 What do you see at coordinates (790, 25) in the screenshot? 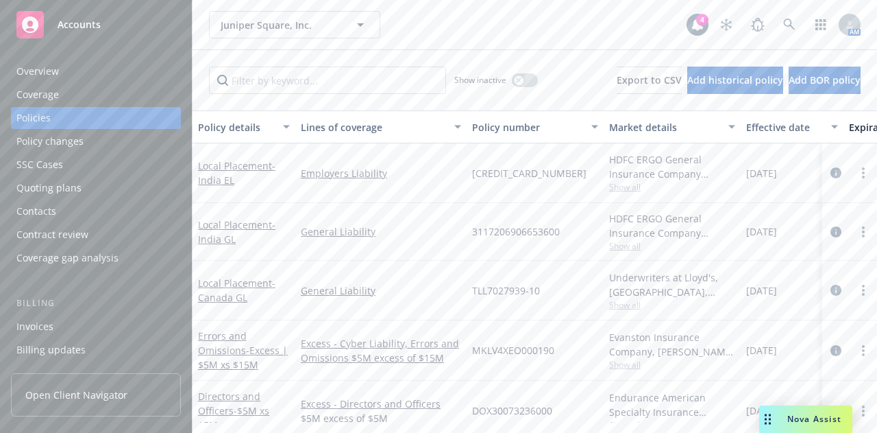
I see `a: Search` at bounding box center [790, 25].